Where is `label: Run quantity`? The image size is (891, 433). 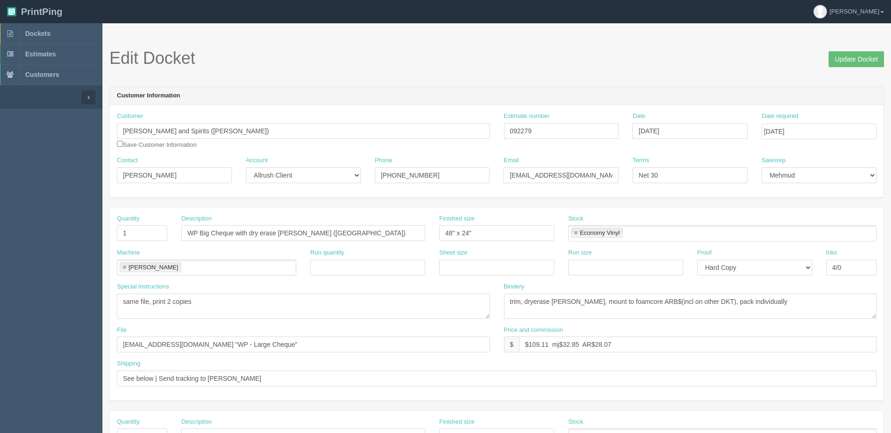 label: Run quantity is located at coordinates (327, 253).